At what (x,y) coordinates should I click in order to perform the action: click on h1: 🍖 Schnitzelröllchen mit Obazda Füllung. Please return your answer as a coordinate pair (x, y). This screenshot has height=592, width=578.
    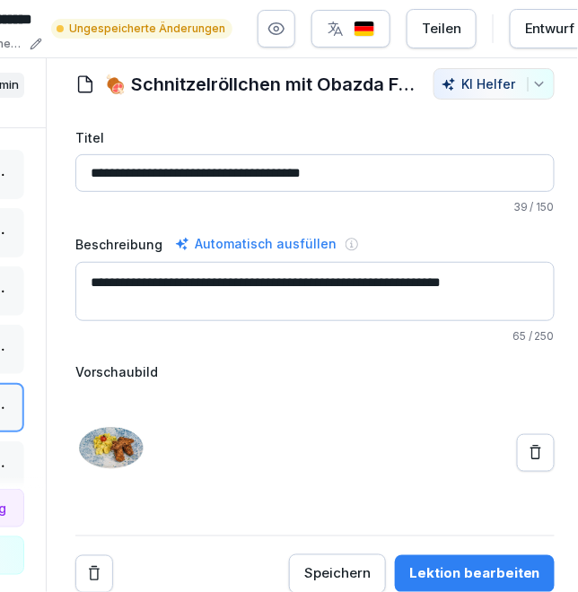
    Looking at the image, I should click on (259, 84).